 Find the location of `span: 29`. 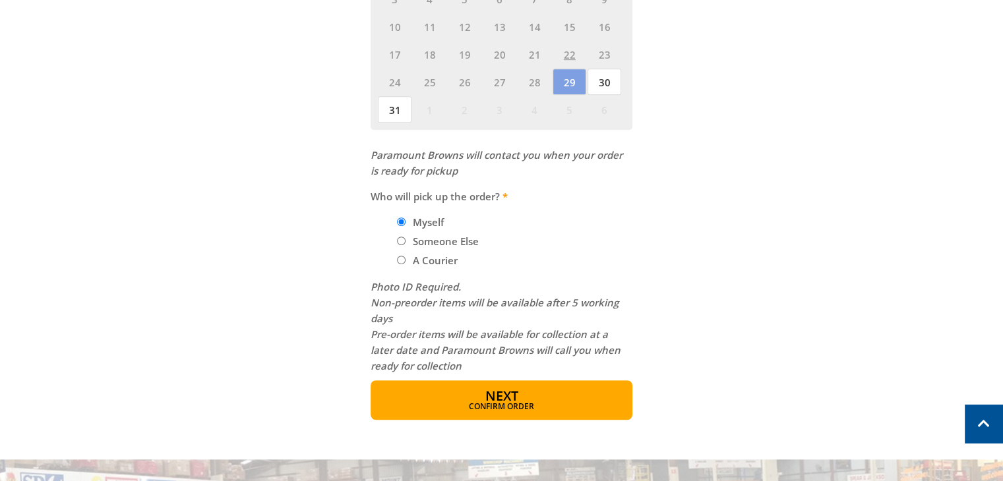

span: 29 is located at coordinates (569, 82).